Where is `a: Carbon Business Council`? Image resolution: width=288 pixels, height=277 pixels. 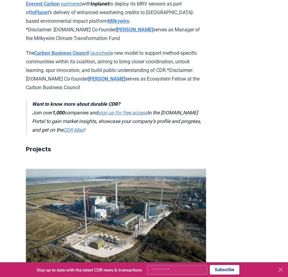
a: Carbon Business Council is located at coordinates (62, 53).